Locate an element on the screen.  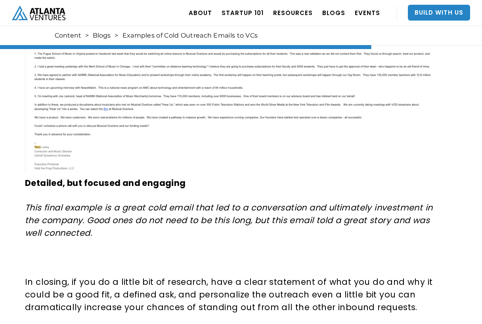
a: ABOUT is located at coordinates (200, 13).